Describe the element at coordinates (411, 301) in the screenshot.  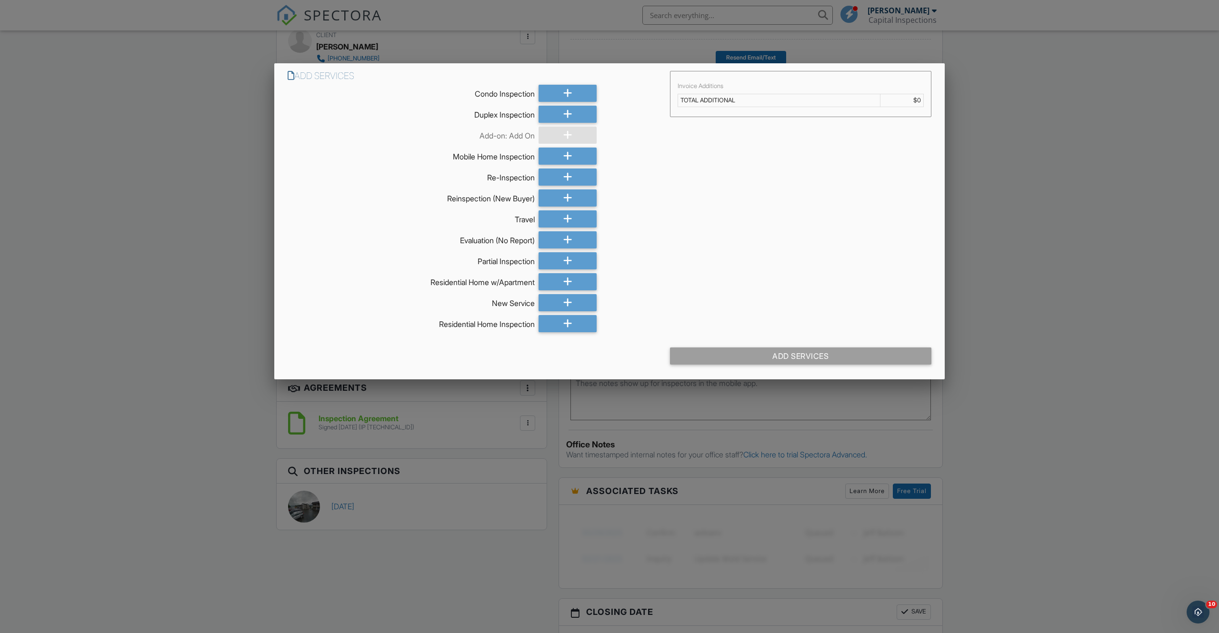
I see `div: New Service` at that location.